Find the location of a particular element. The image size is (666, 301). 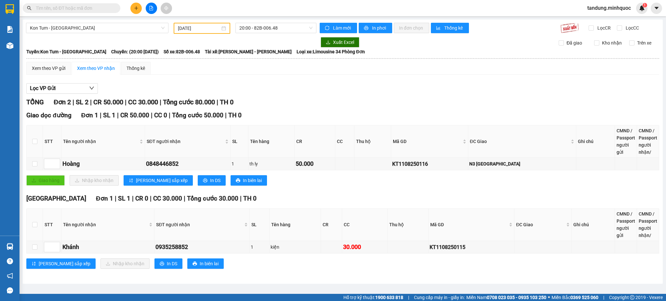

strong: 1900 633 818 is located at coordinates (389, 298).